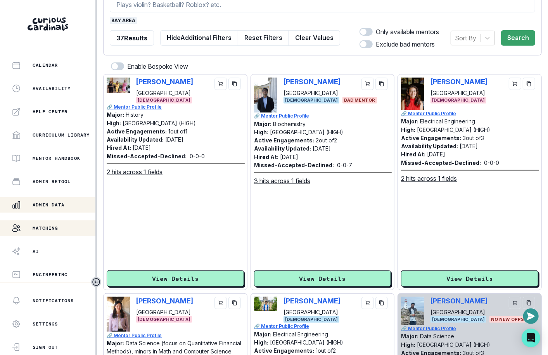 The height and width of the screenshot is (355, 548). Describe the element at coordinates (45, 65) in the screenshot. I see `p: Calendar` at that location.